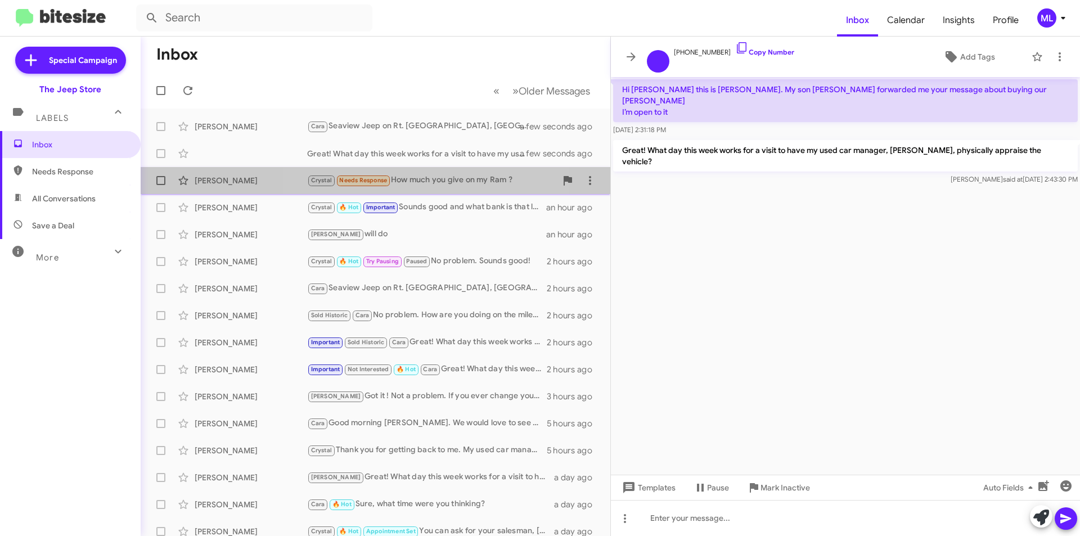  Describe the element at coordinates (968, 57) in the screenshot. I see `button: Add Tags` at that location.